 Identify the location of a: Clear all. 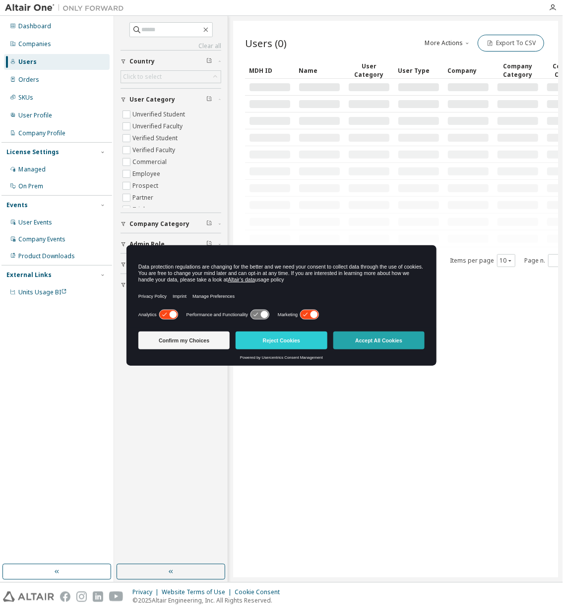
(171, 46).